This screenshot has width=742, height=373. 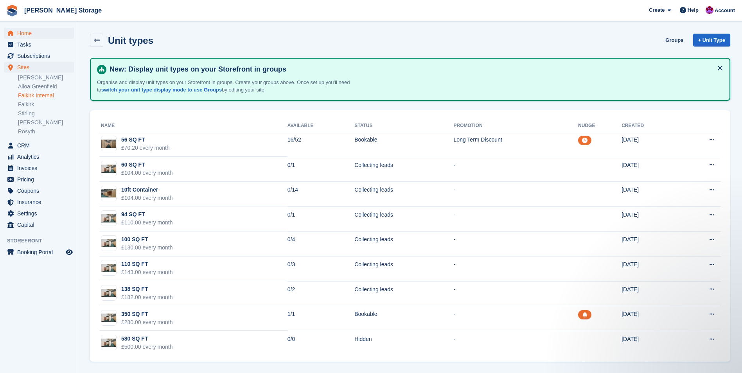 I want to click on div: 100 SQ FT, so click(x=147, y=239).